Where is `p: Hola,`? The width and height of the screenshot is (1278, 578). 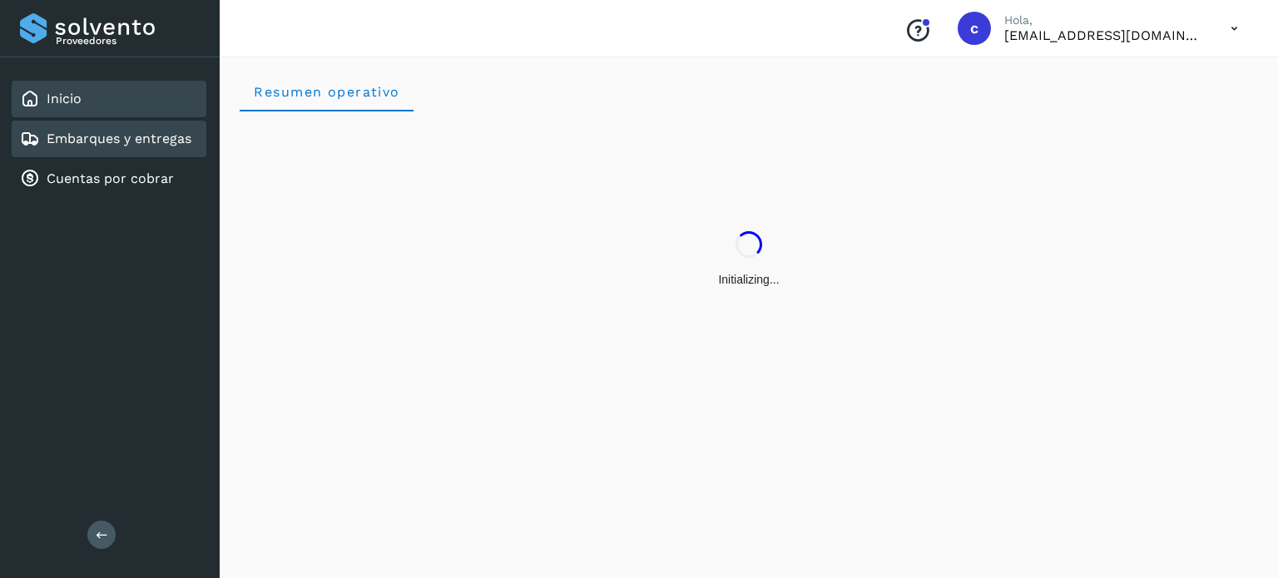 p: Hola, is located at coordinates (1104, 20).